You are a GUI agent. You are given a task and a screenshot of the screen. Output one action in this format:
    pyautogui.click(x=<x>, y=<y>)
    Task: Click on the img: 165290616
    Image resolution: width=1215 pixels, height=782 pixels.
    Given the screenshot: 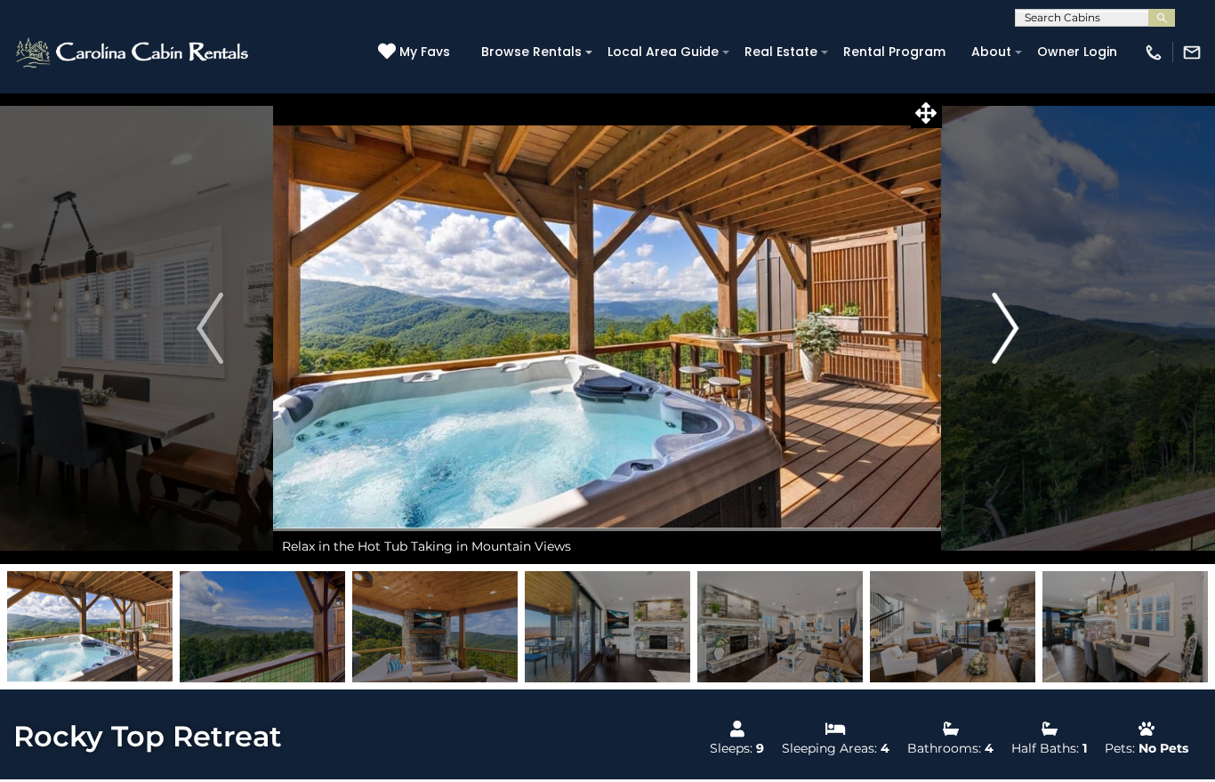 What is the action you would take?
    pyautogui.click(x=90, y=626)
    